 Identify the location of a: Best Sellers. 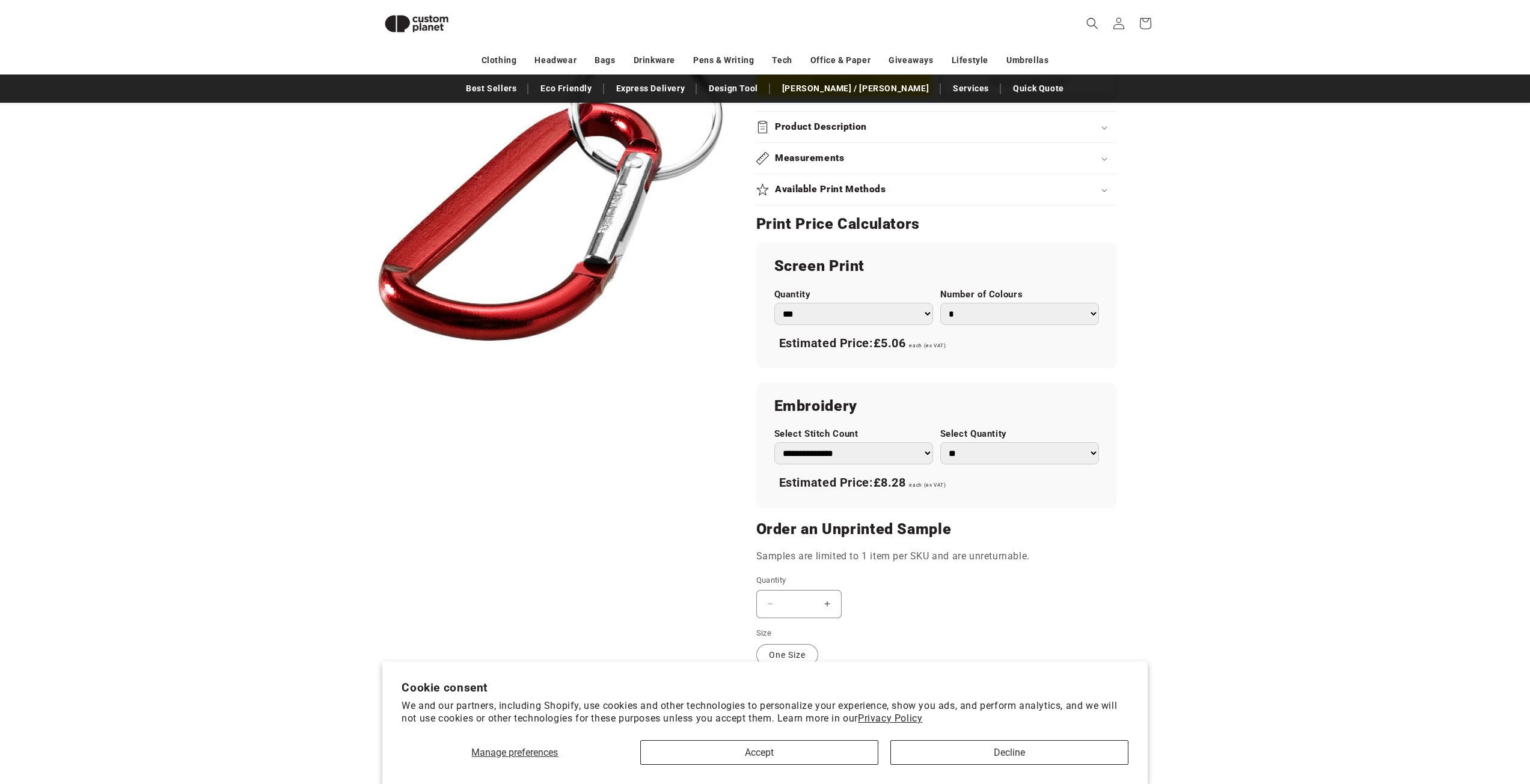
(491, 88).